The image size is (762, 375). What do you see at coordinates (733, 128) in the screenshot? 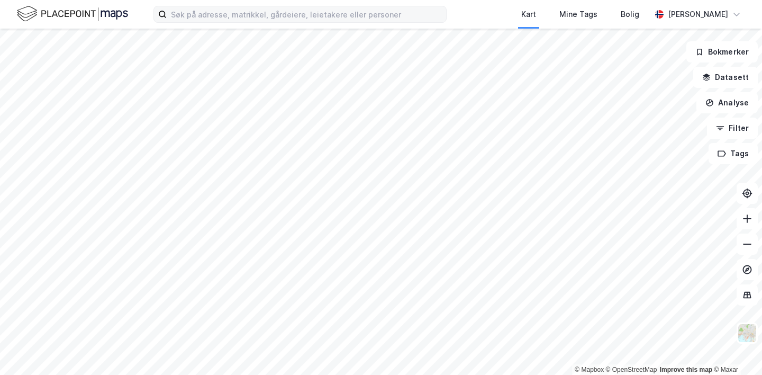
I see `button: Filter` at bounding box center [733, 128].